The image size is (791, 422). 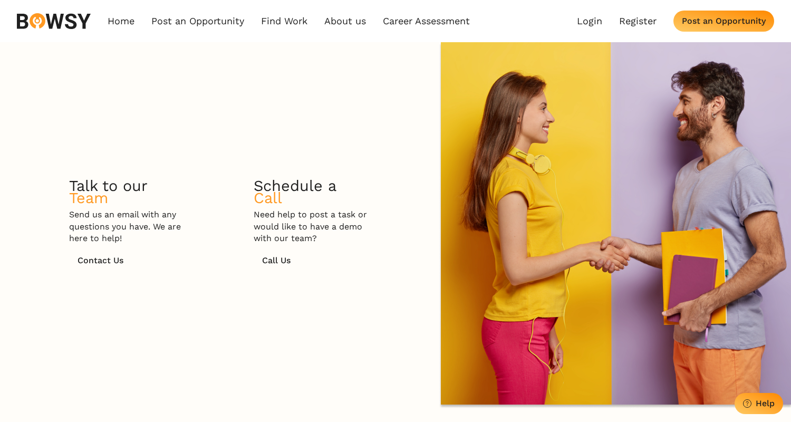 What do you see at coordinates (638, 21) in the screenshot?
I see `a: Register` at bounding box center [638, 21].